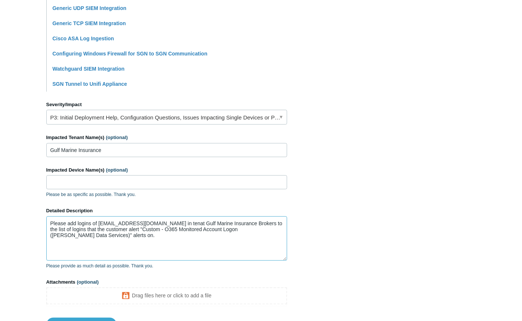 The height and width of the screenshot is (321, 522). I want to click on a: P3: Initial Deployment Help, Configuration Questions, Issues Impacting Single Devices or Past Out..., so click(167, 117).